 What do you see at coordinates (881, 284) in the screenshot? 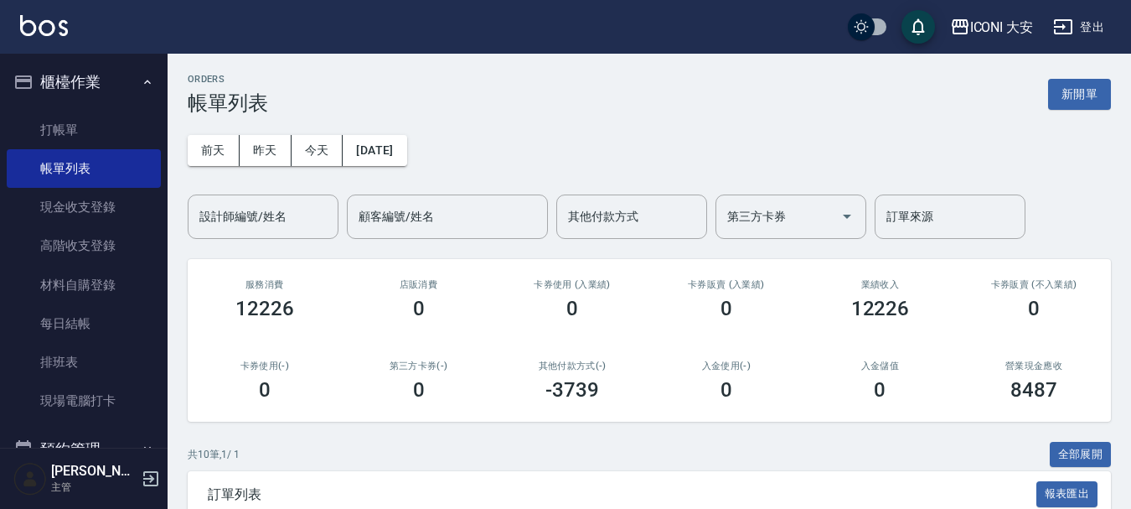
I see `h2: 業績收入` at bounding box center [881, 284].